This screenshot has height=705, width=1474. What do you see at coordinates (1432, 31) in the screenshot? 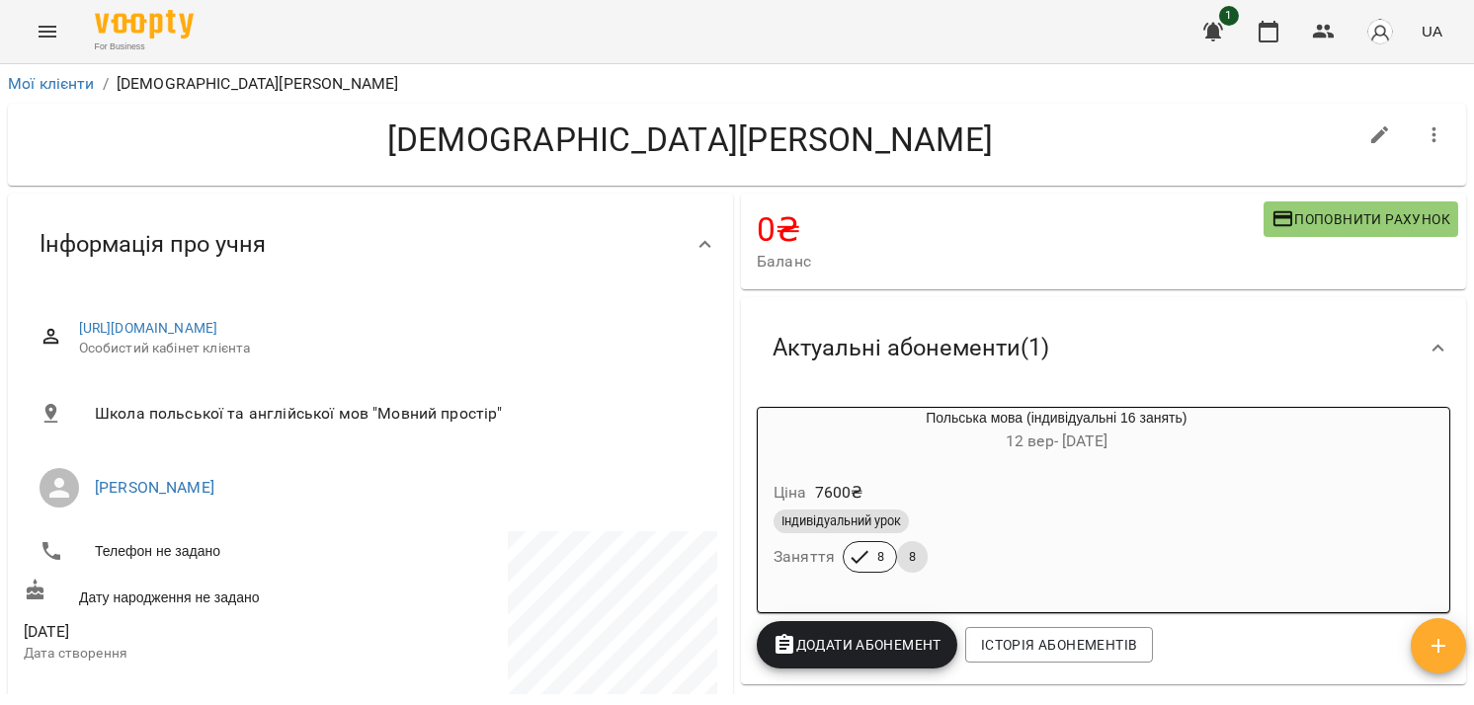
I see `button: UA` at bounding box center [1432, 31].